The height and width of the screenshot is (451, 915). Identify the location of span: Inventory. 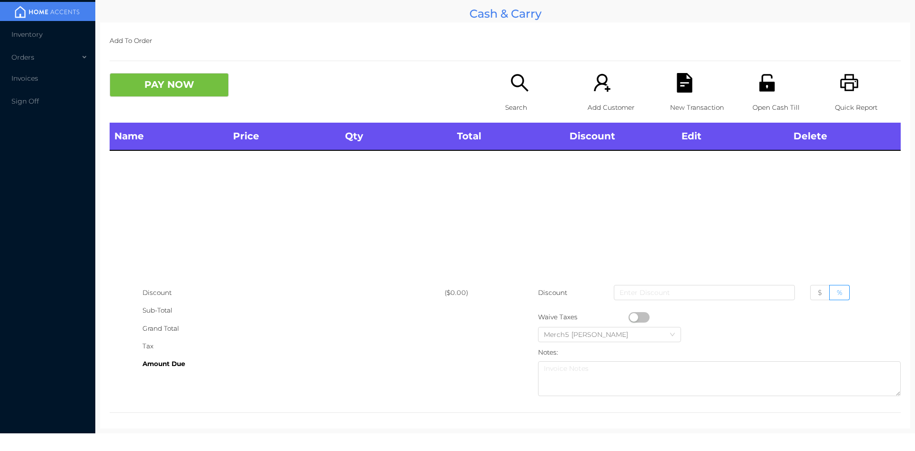
(27, 34).